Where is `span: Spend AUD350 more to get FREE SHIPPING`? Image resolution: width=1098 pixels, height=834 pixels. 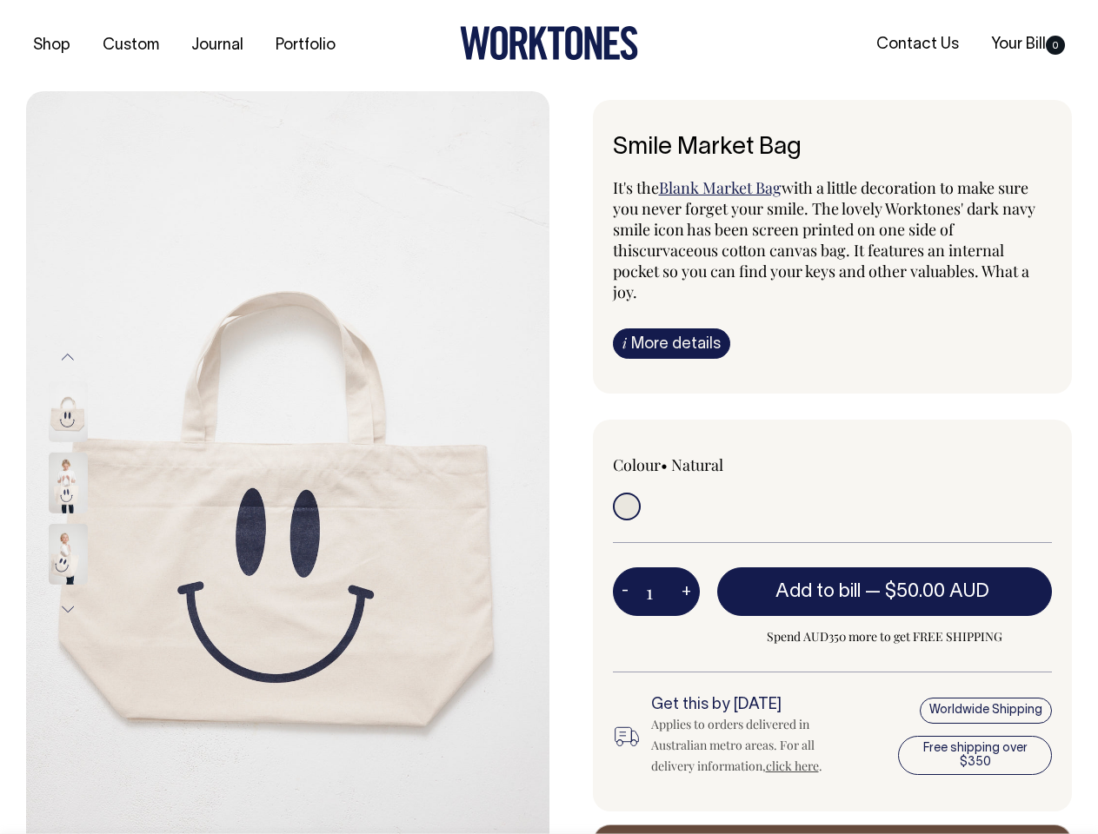 span: Spend AUD350 more to get FREE SHIPPING is located at coordinates (885, 637).